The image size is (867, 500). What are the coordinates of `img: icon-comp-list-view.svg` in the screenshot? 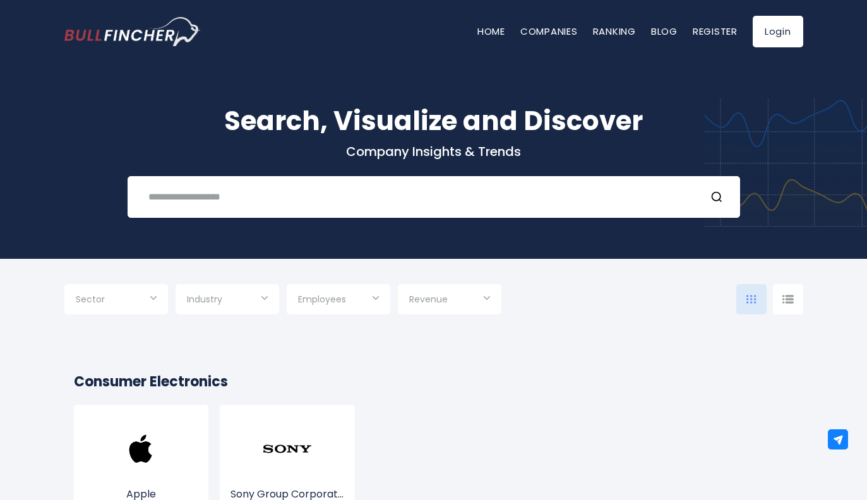 It's located at (788, 299).